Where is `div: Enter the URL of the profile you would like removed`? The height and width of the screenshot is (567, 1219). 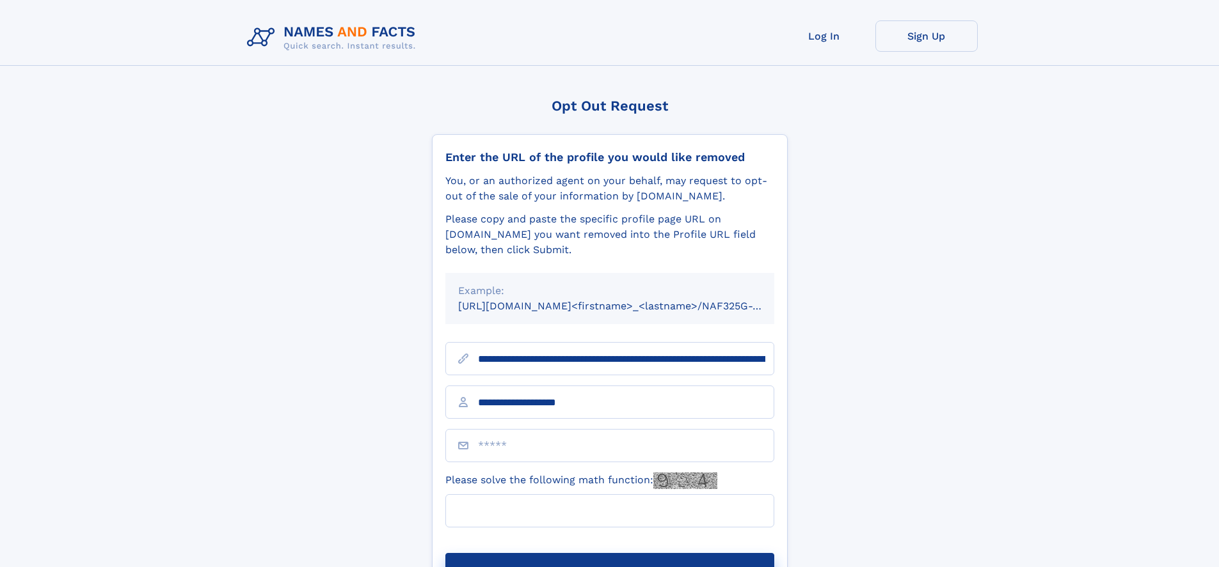 div: Enter the URL of the profile you would like removed is located at coordinates (610, 157).